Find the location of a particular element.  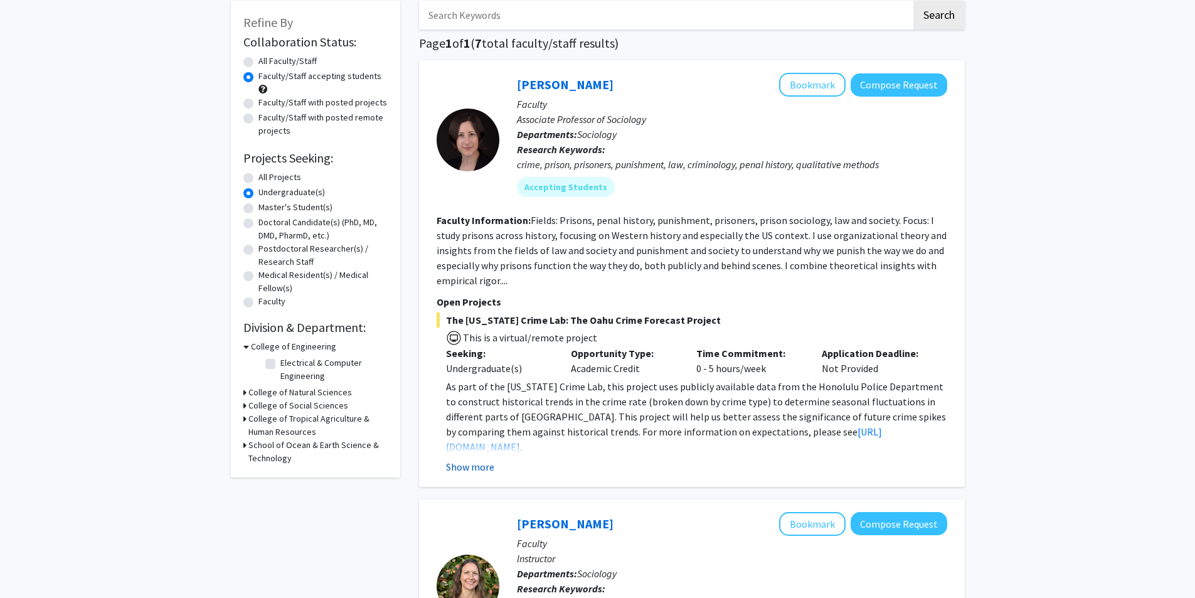

label: Doctoral Candidate(s) (PhD, MD, DMD, PharmD, etc.) is located at coordinates (323, 229).